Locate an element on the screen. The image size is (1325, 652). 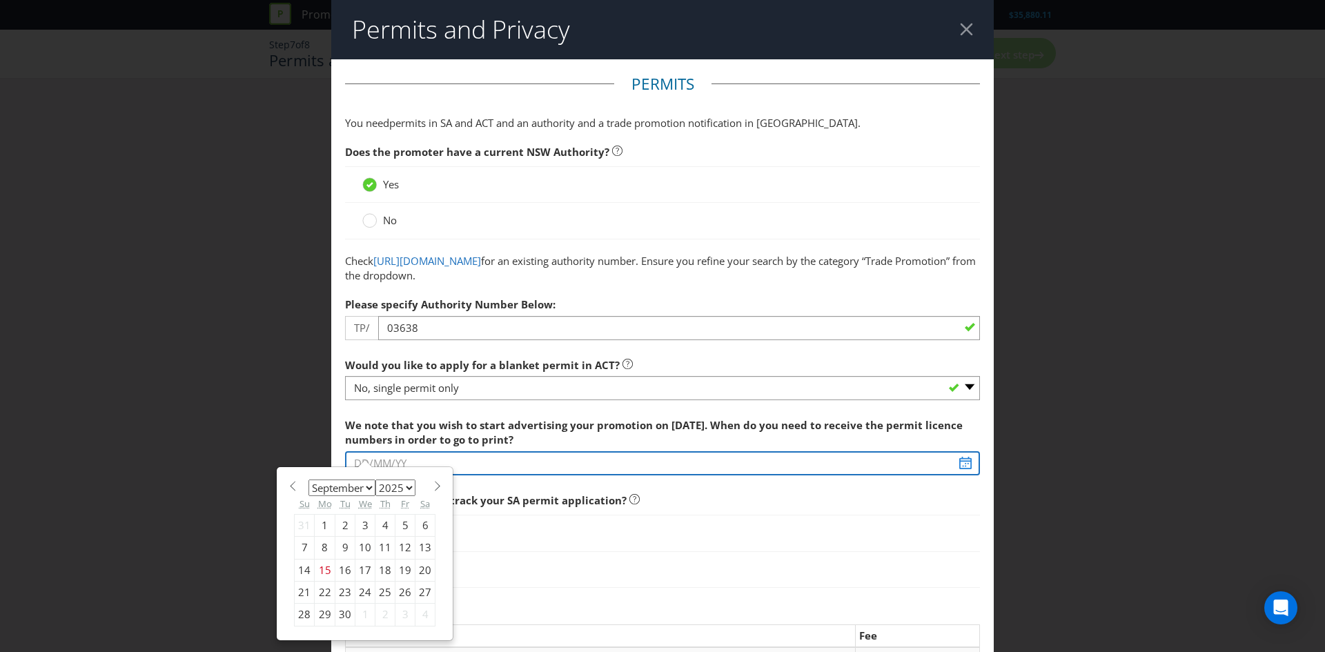
div: 26 is located at coordinates (405, 593).